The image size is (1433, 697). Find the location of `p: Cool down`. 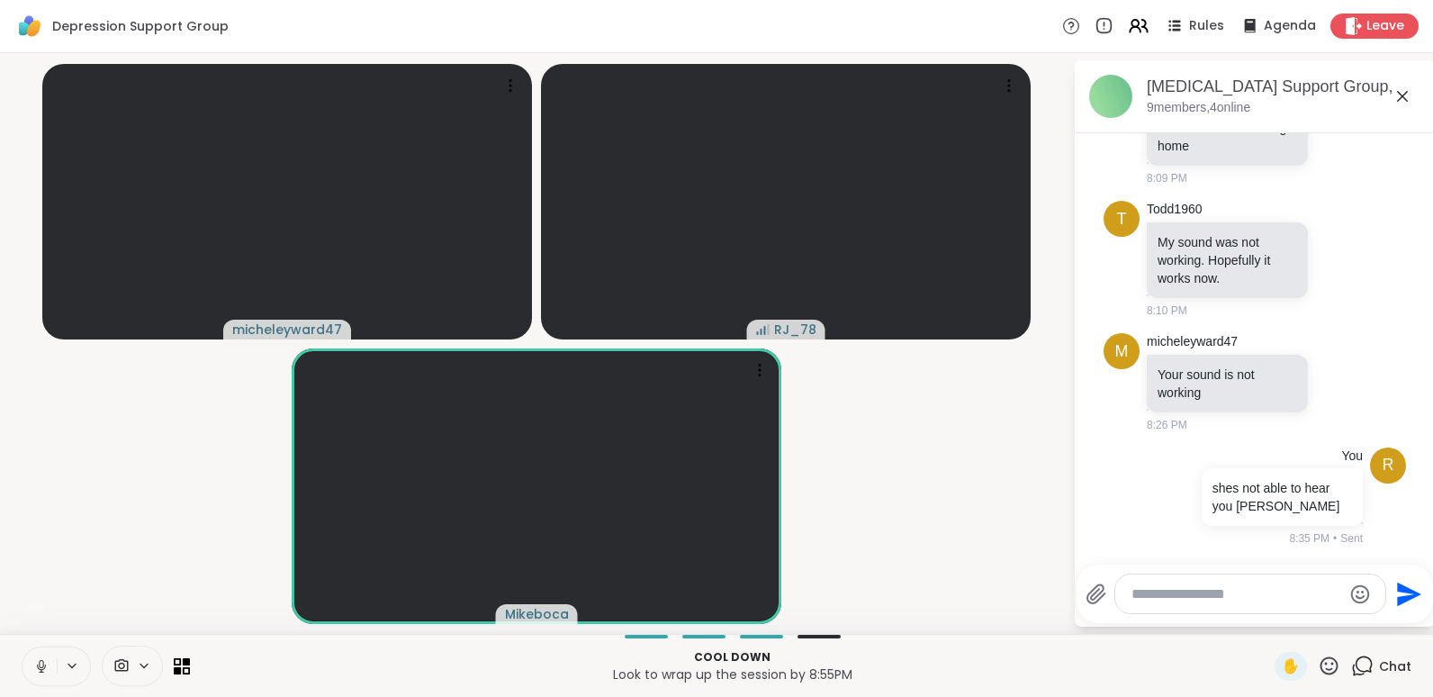

p: Cool down is located at coordinates (732, 657).